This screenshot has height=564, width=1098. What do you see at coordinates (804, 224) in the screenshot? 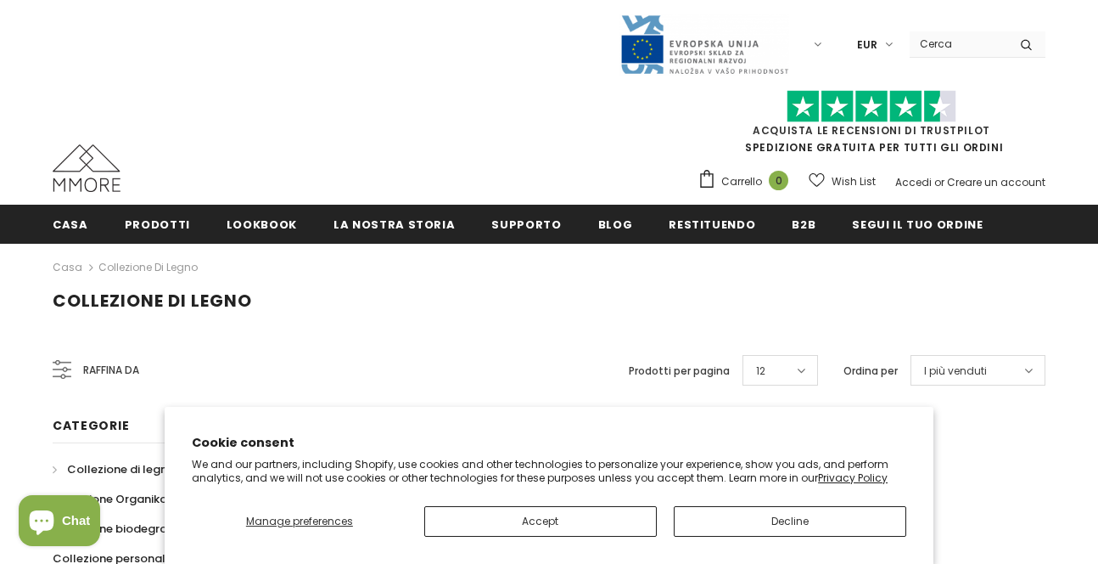
I see `span: B2B` at bounding box center [804, 224].